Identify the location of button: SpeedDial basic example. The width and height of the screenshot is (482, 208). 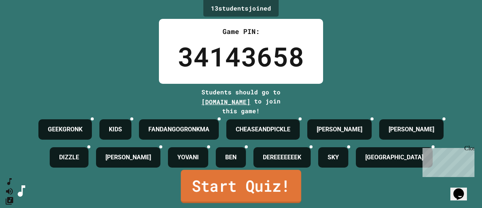
(9, 181).